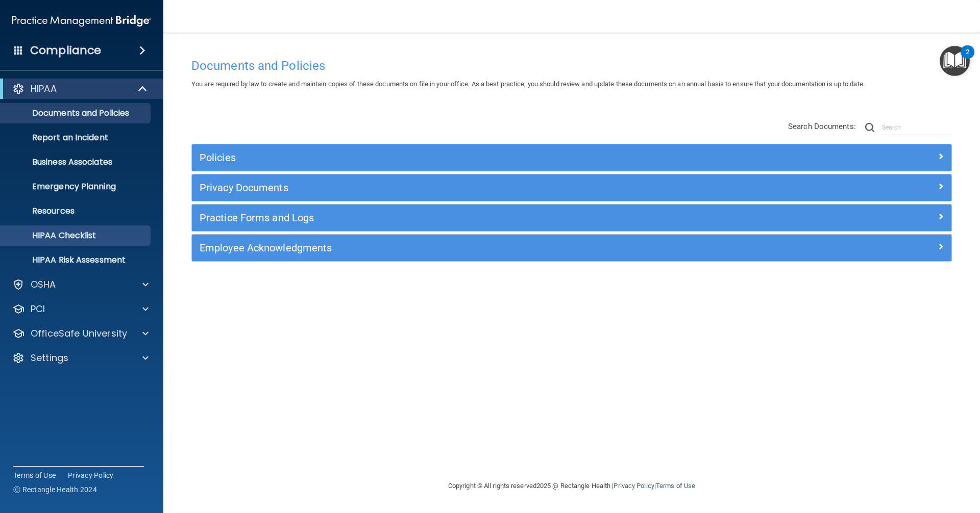 This screenshot has height=513, width=980. I want to click on a: Privacy Documents, so click(571, 188).